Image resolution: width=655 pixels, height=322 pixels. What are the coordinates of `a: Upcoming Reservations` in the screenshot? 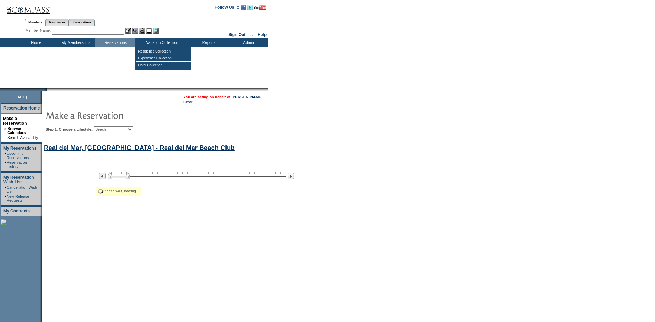 It's located at (18, 155).